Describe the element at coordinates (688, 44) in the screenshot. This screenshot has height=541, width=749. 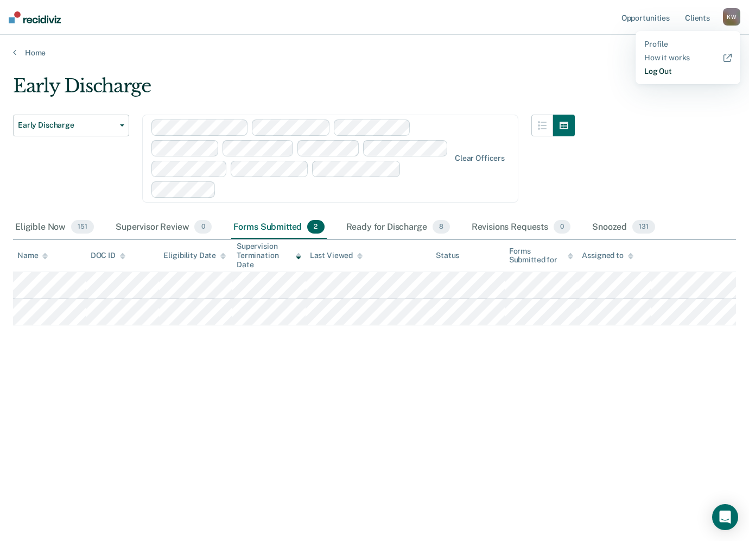
I see `a: Profile` at that location.